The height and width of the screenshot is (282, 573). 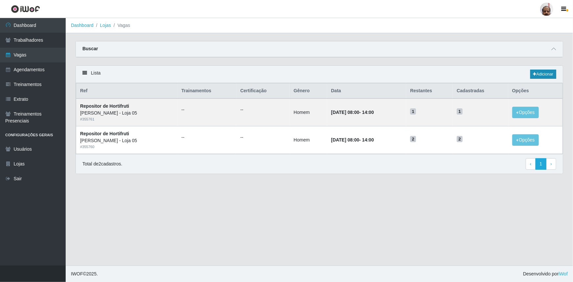 What do you see at coordinates (541, 164) in the screenshot?
I see `a: 1` at bounding box center [541, 164].